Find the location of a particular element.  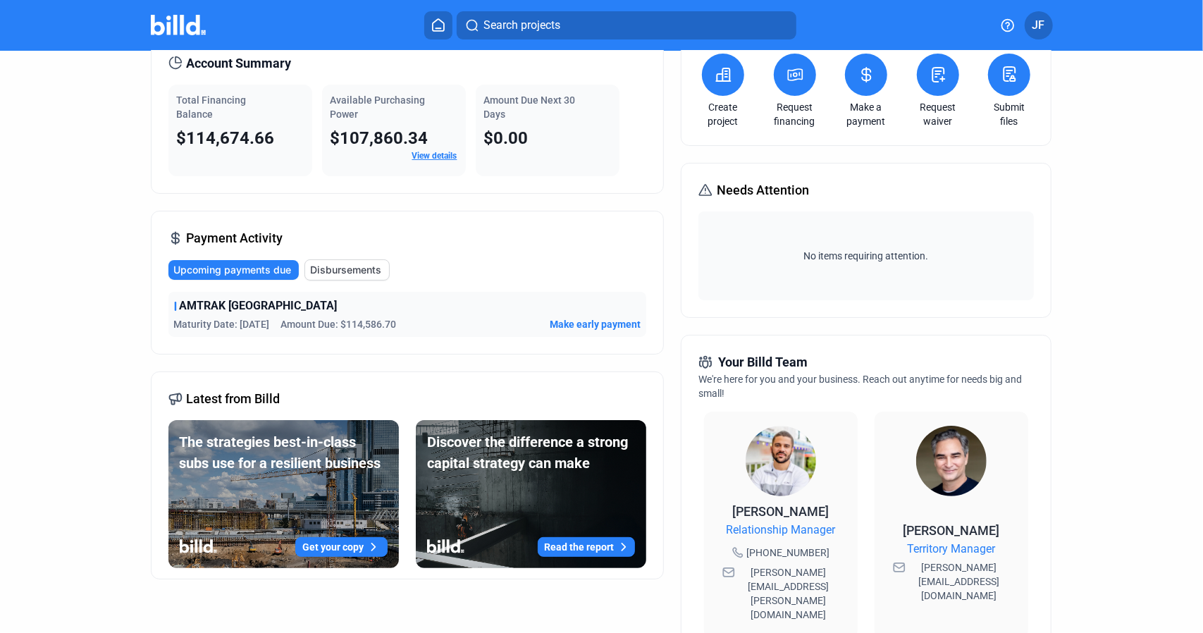

span: Search projects is located at coordinates (522, 25).